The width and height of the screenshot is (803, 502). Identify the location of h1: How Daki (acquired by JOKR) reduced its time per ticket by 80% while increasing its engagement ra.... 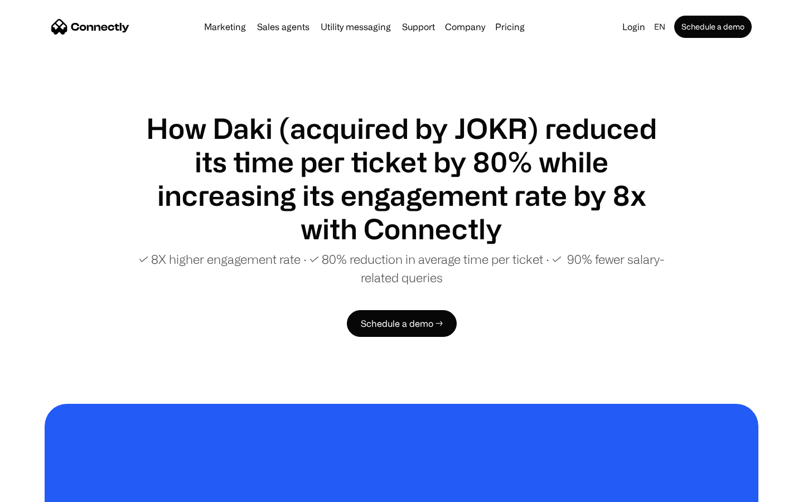
(402, 179).